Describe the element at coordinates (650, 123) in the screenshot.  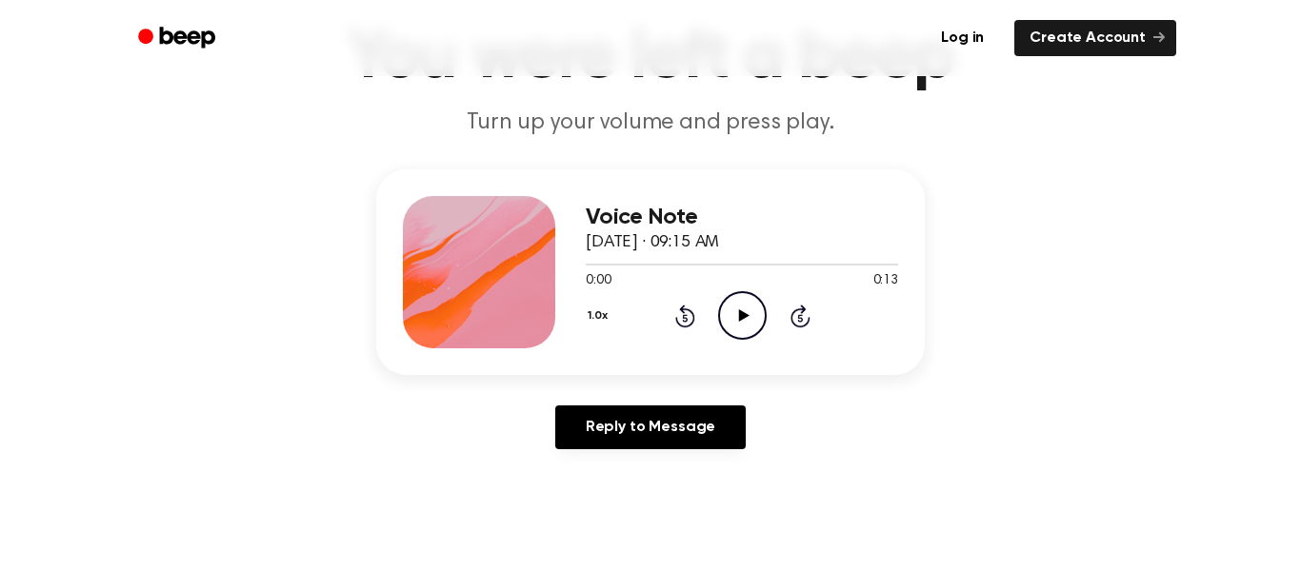
I see `p: Turn up your volume and press play.` at that location.